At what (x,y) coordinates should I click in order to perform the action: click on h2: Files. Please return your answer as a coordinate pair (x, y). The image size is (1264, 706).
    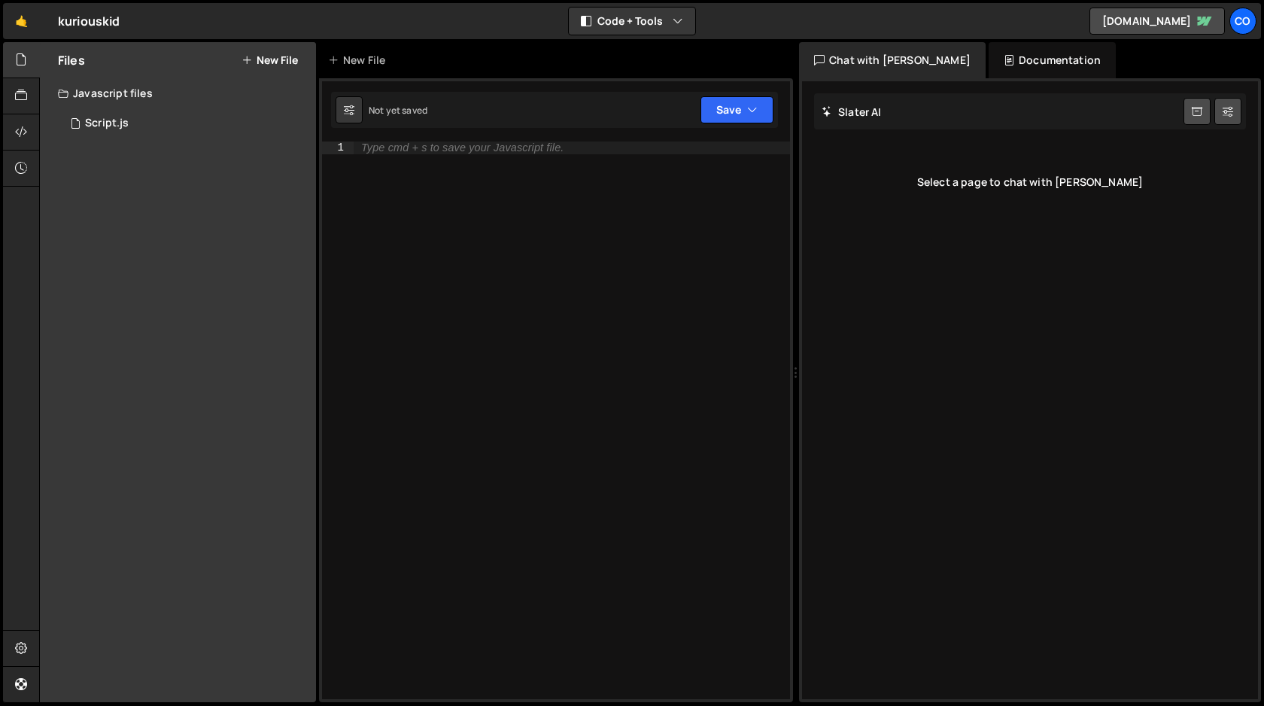
    Looking at the image, I should click on (71, 60).